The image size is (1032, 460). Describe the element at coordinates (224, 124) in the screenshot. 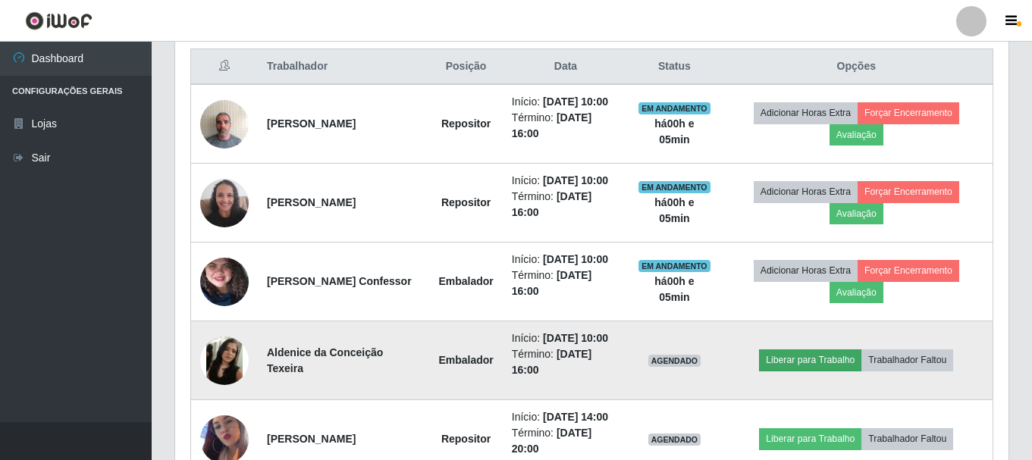

I see `img: 1707417653840.jpeg` at that location.